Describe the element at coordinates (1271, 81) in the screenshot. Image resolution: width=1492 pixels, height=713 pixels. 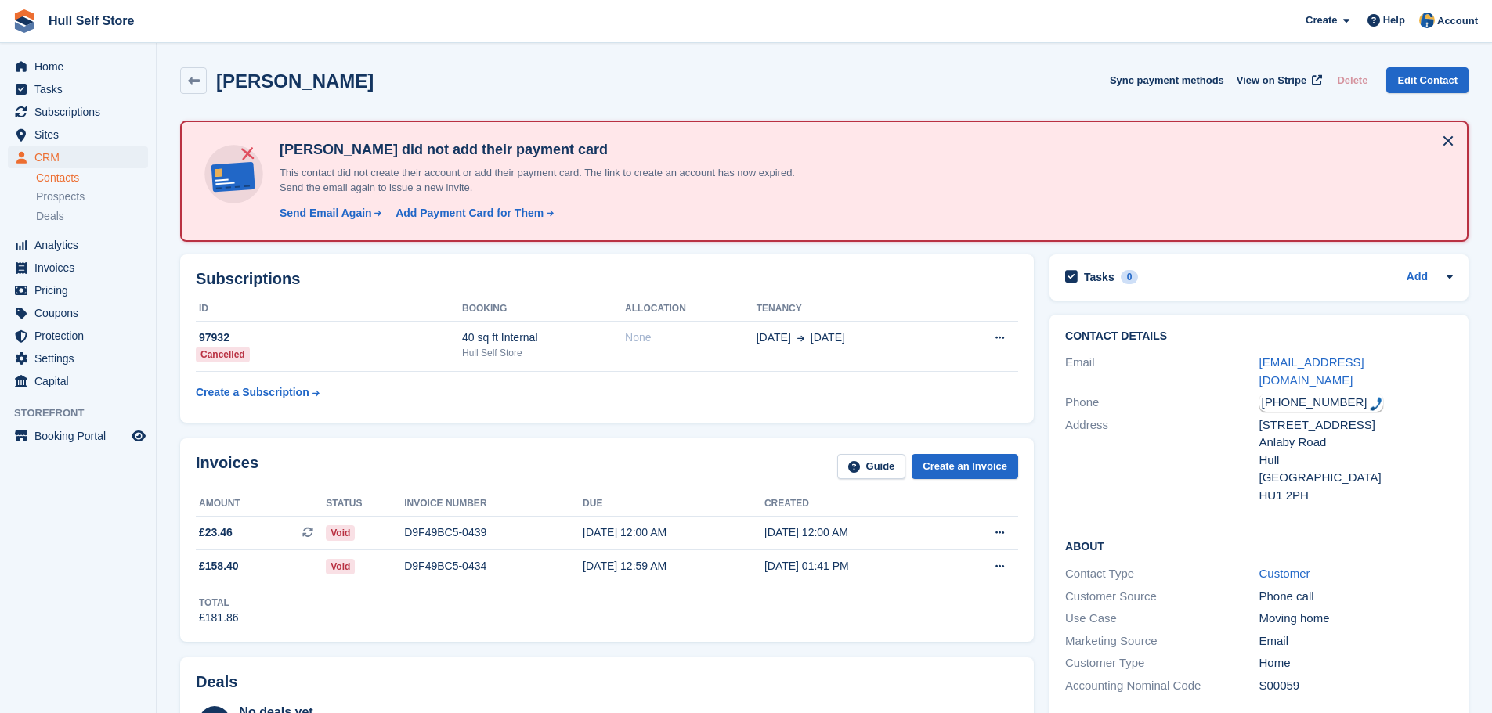
I see `span: View on Stripe` at that location.